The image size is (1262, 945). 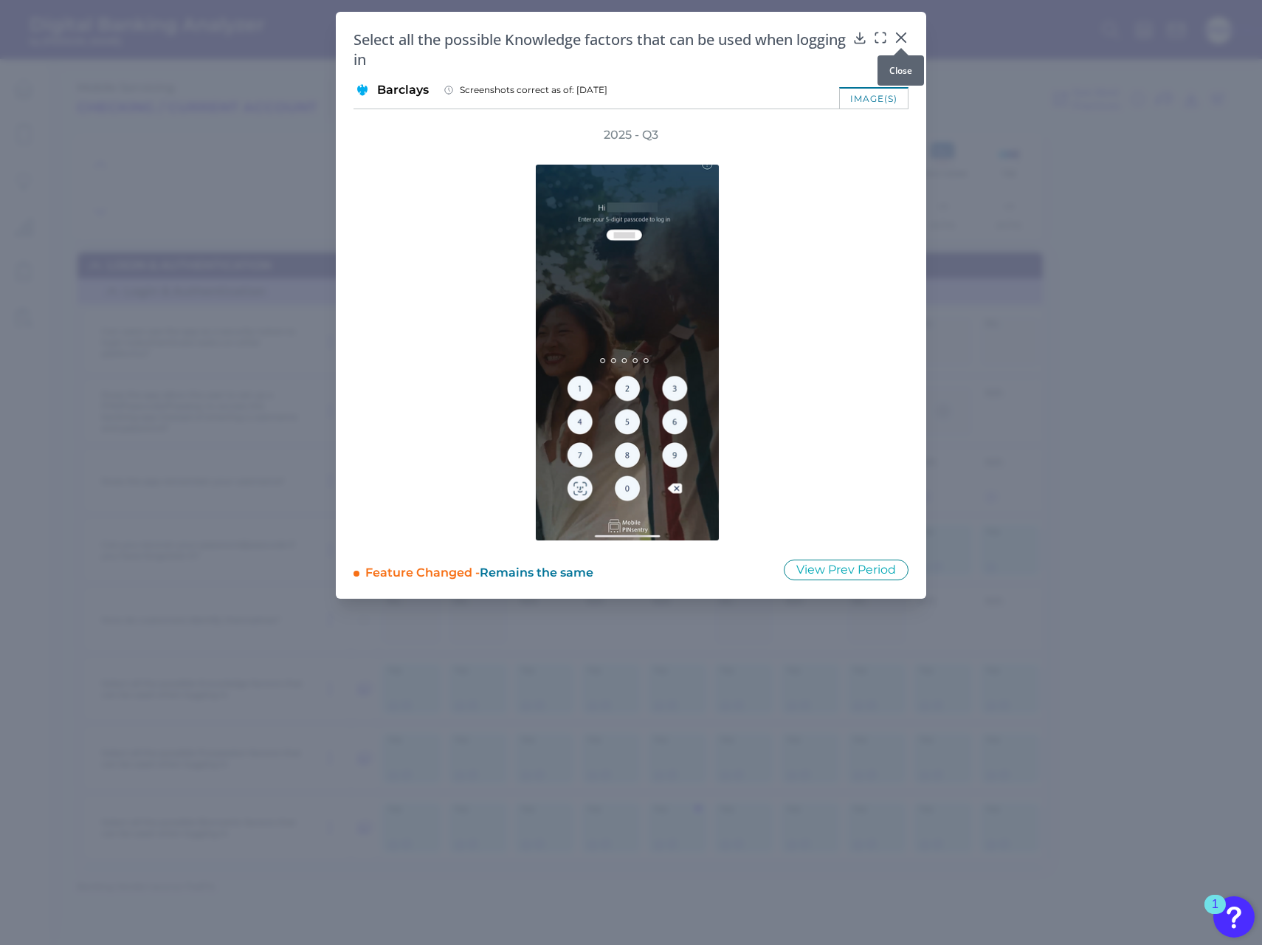 What do you see at coordinates (846, 570) in the screenshot?
I see `button: View Prev Period` at bounding box center [846, 570].